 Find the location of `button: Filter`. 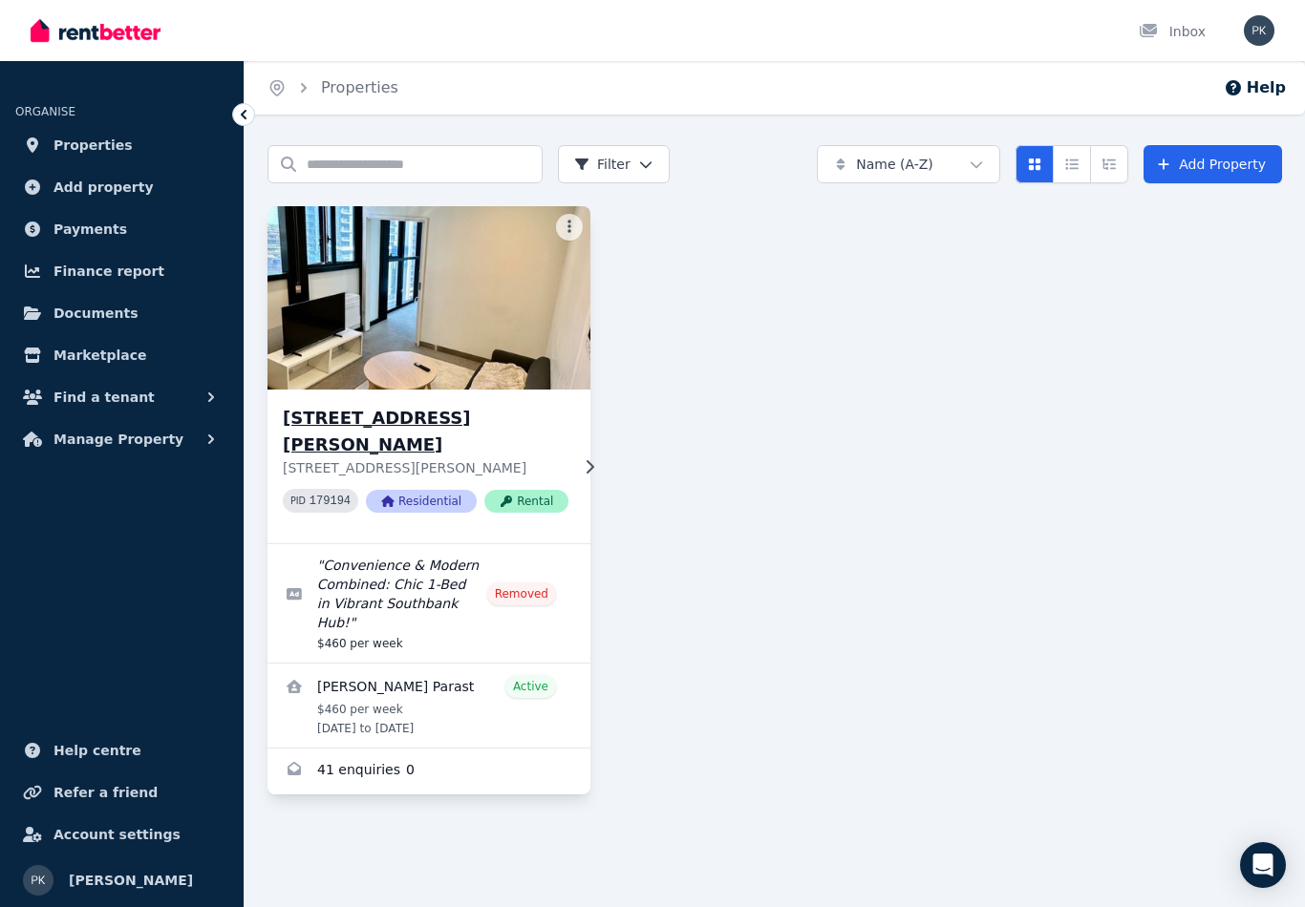

button: Filter is located at coordinates (613, 164).